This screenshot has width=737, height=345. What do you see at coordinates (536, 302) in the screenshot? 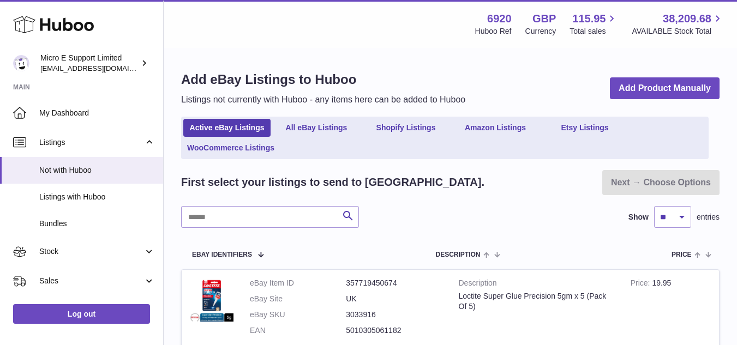
I see `div: Loctite Super Glue Precision 5gm x 5 (Pack Of 5)` at bounding box center [536, 302].